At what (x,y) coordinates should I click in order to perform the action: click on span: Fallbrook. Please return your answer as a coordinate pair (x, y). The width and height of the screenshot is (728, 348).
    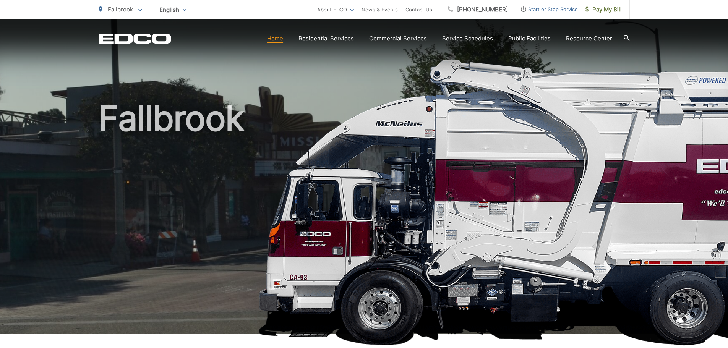
    Looking at the image, I should click on (120, 9).